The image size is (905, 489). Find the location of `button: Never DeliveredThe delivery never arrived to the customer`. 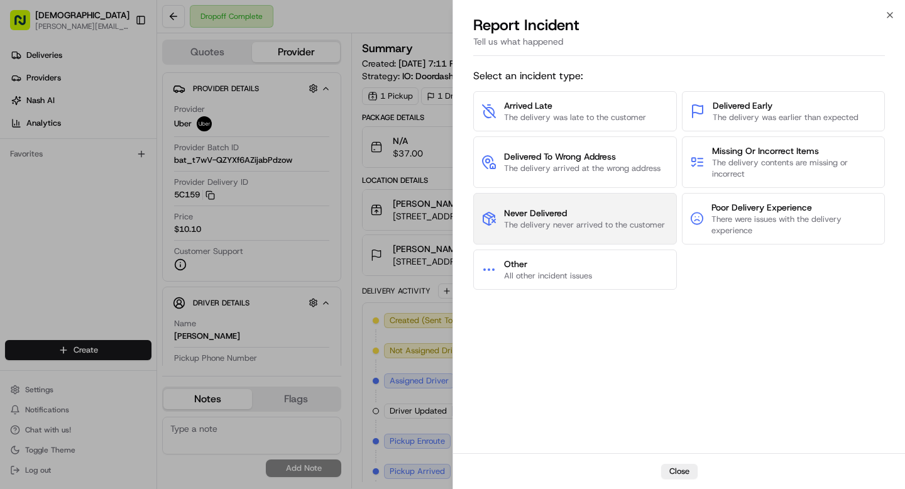

button: Never DeliveredThe delivery never arrived to the customer is located at coordinates (575, 219).